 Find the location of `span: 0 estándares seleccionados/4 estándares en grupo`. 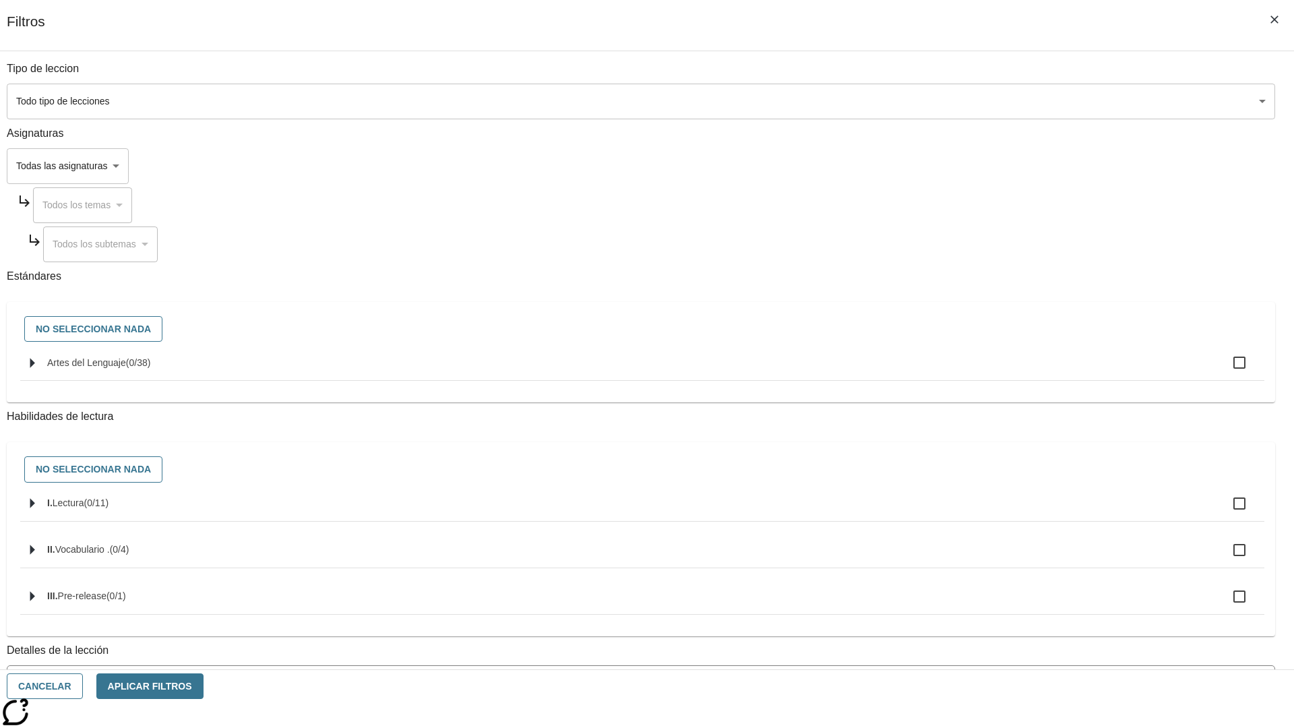

span: 0 estándares seleccionados/4 estándares en grupo is located at coordinates (119, 549).